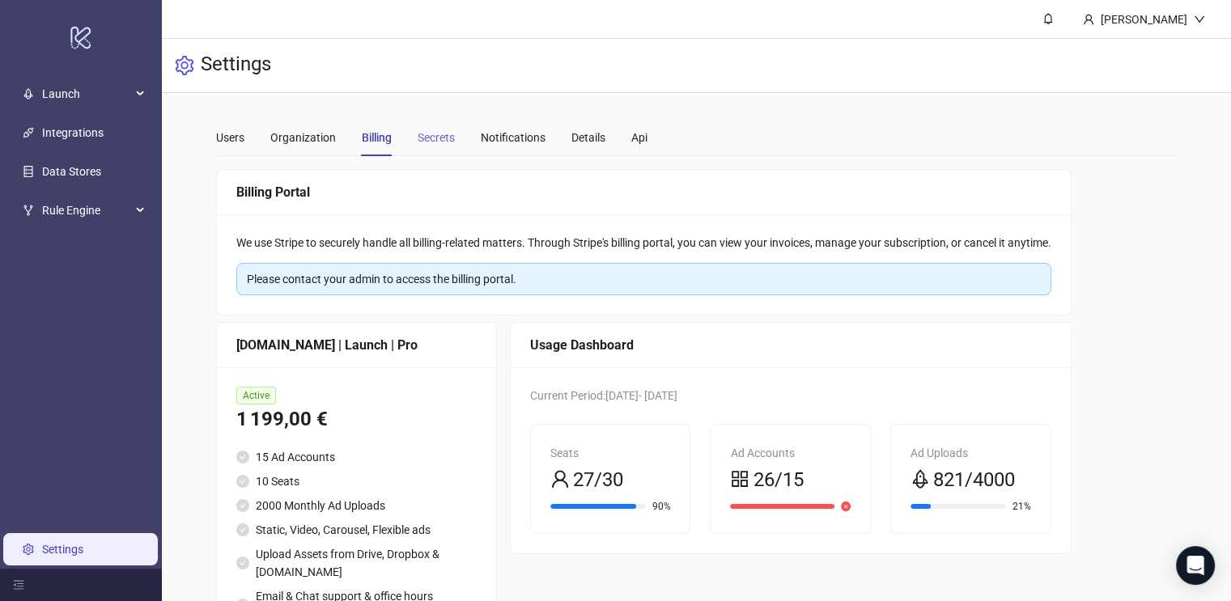 The image size is (1231, 601). I want to click on span: 27/30, so click(598, 481).